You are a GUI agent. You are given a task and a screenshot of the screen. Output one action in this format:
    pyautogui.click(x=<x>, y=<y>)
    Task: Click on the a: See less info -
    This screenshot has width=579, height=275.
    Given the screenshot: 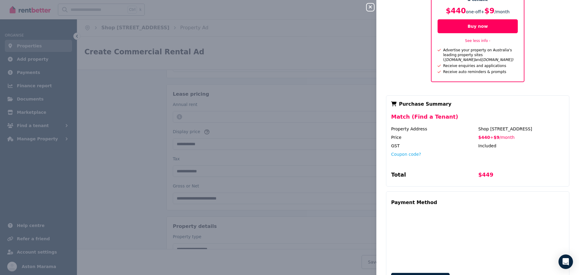 What is the action you would take?
    pyautogui.click(x=478, y=41)
    